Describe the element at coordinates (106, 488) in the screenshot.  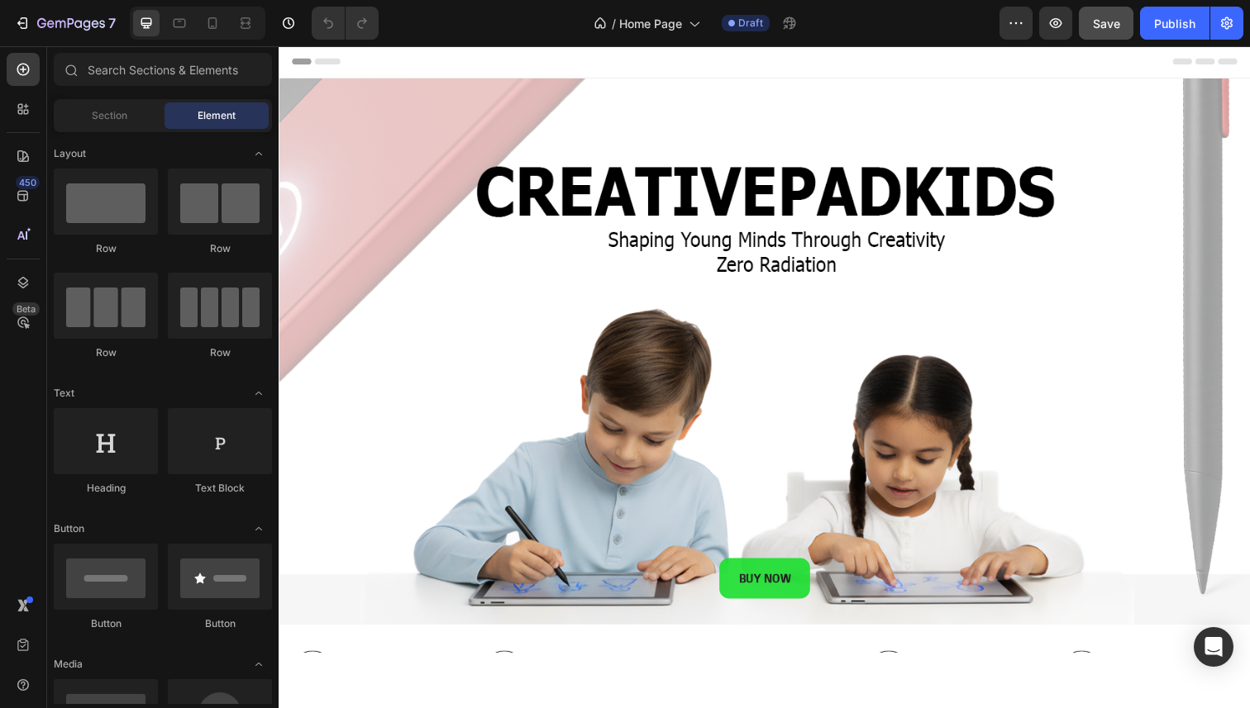
I see `div: Heading` at that location.